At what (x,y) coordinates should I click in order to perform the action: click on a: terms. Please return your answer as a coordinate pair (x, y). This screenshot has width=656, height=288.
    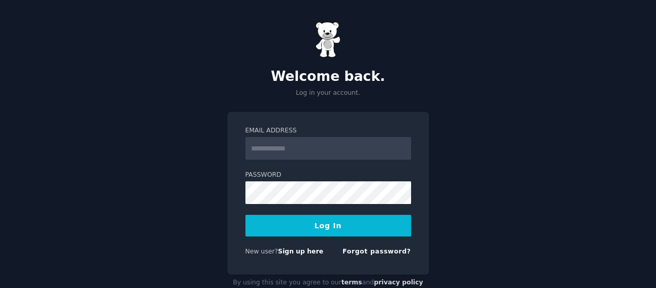
    Looking at the image, I should click on (351, 282).